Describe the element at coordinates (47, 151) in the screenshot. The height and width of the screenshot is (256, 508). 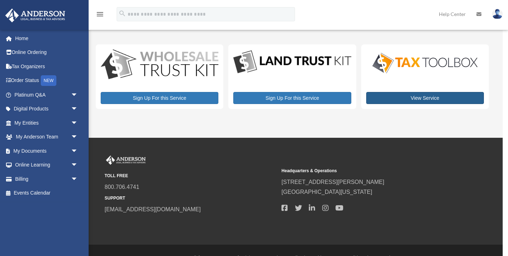
I see `a: My Documentsarrow_drop_down` at that location.